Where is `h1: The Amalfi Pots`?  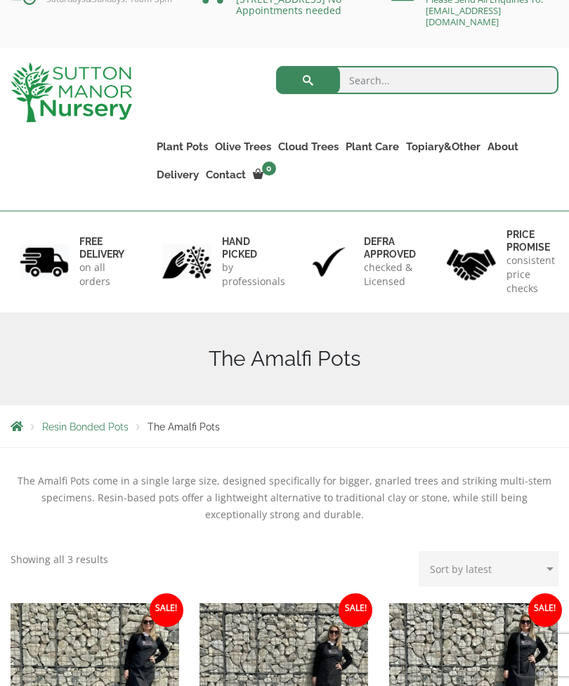 h1: The Amalfi Pots is located at coordinates (284, 359).